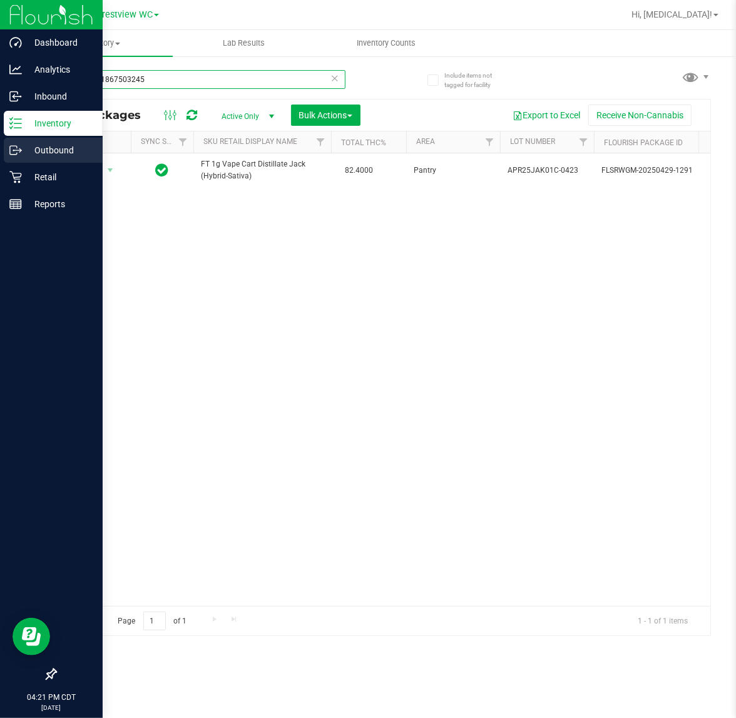 The width and height of the screenshot is (736, 718). What do you see at coordinates (16, 204) in the screenshot?
I see `inline-svg: Reports` at bounding box center [16, 204].